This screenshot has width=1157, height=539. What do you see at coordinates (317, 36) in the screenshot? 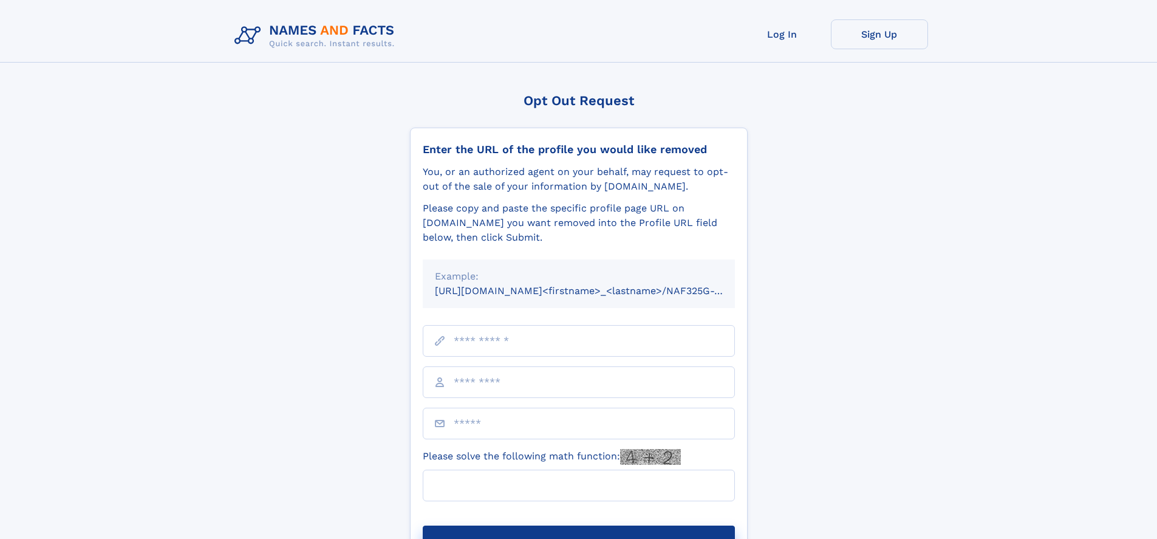
I see `img: Logo Names and Facts` at bounding box center [317, 36].